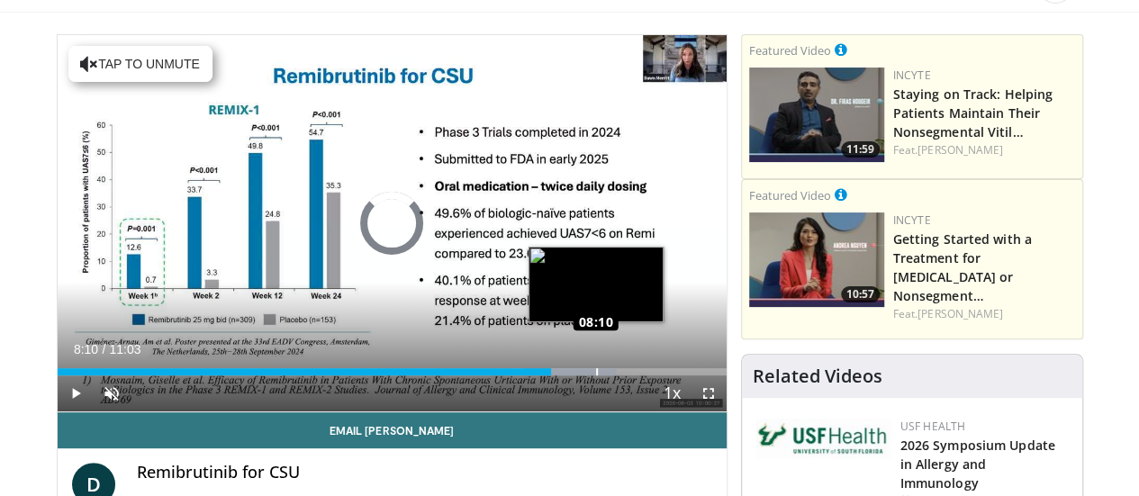 This screenshot has height=496, width=1139. Describe the element at coordinates (392, 372) in the screenshot. I see `div: Progress Bar` at that location.